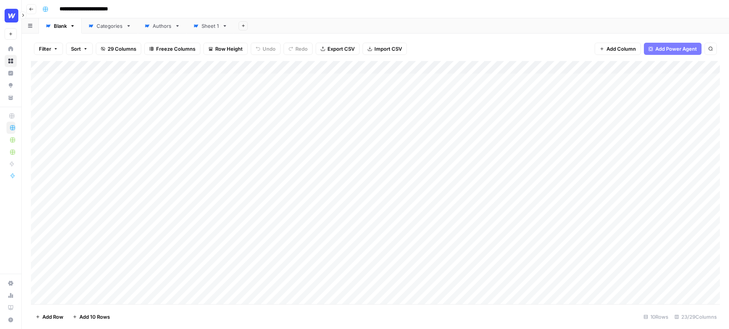  What do you see at coordinates (265, 49) in the screenshot?
I see `button: Undo` at bounding box center [265, 49].